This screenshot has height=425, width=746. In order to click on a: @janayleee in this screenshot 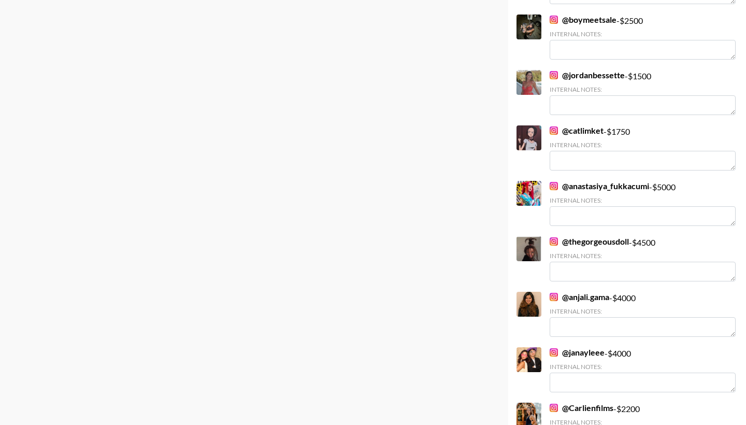, I will do `click(577, 352)`.